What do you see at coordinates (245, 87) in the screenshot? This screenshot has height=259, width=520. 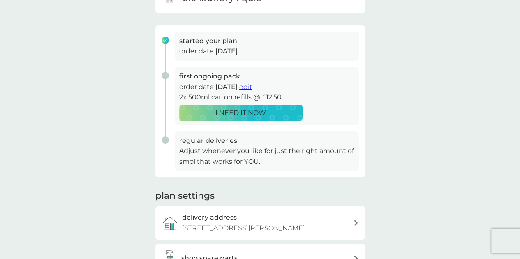 I see `span: edit` at bounding box center [245, 87].